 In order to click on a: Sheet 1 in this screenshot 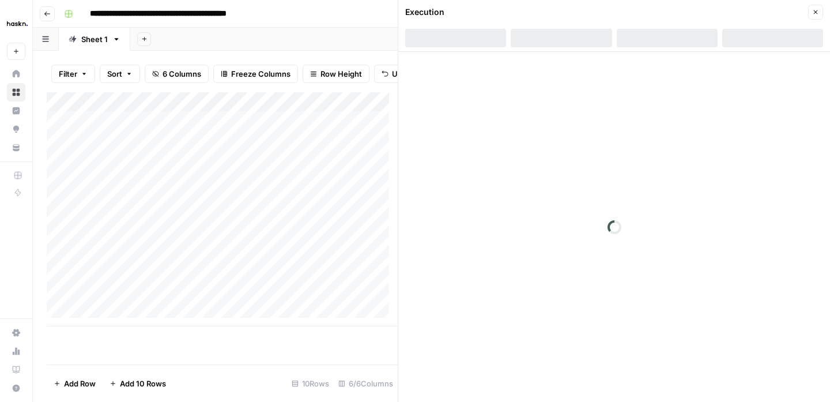, I will do `click(95, 39)`.